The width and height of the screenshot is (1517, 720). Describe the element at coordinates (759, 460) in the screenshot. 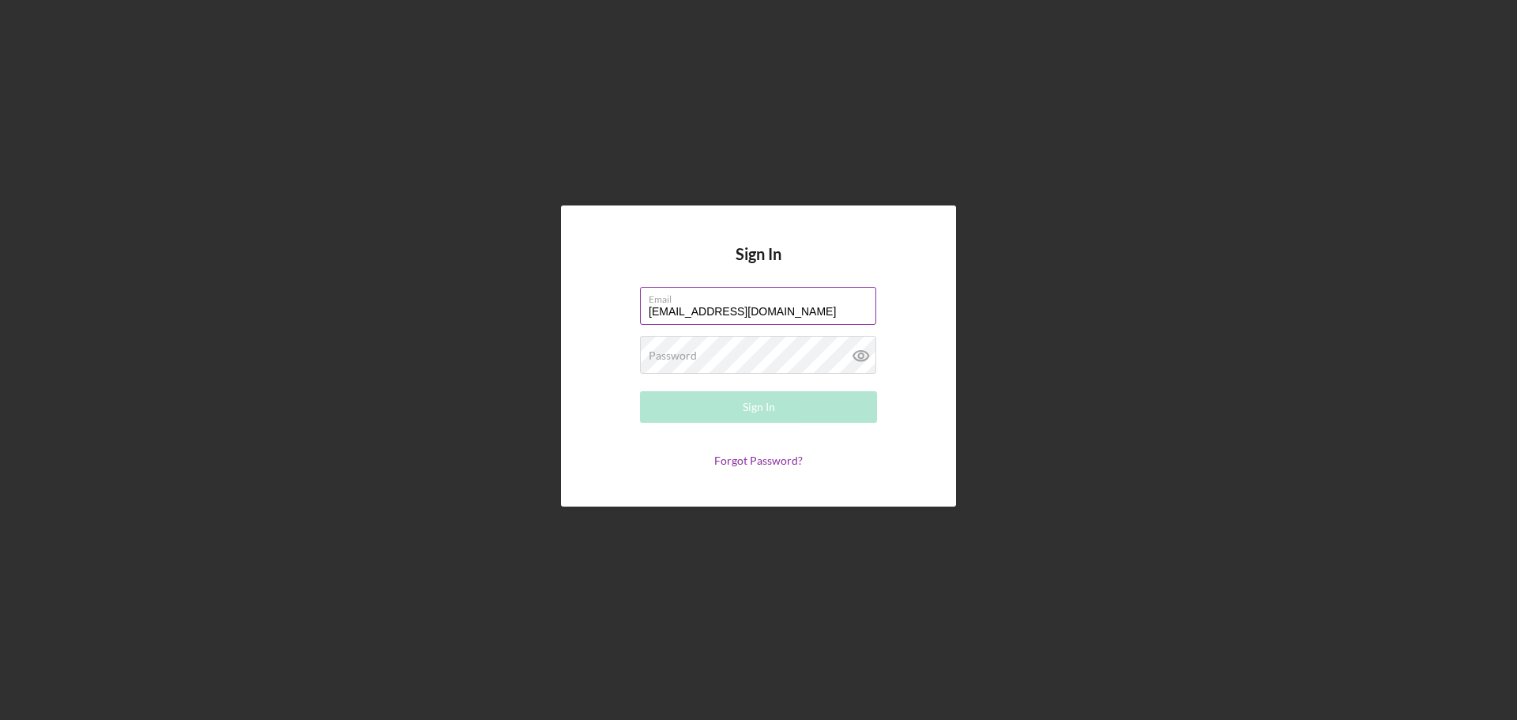

I see `a: Forgot Password?` at that location.